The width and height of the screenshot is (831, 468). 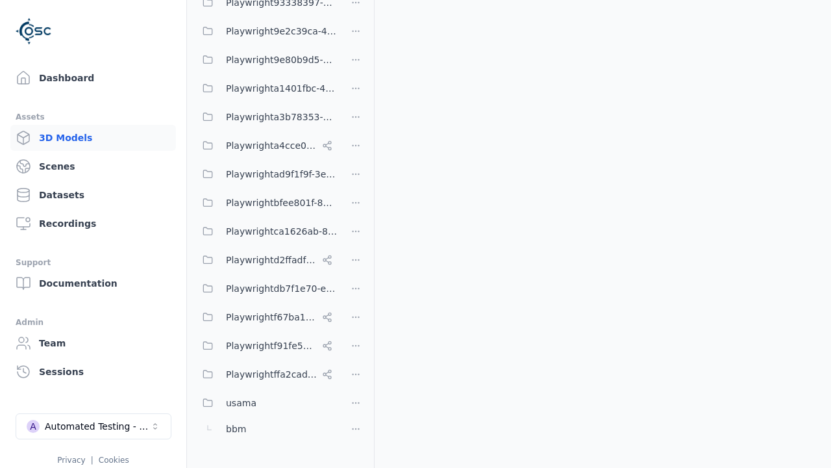 I want to click on span: Playwright9e2c39ca-48c3-4c03-98f4-0435f3624ea6, so click(x=282, y=31).